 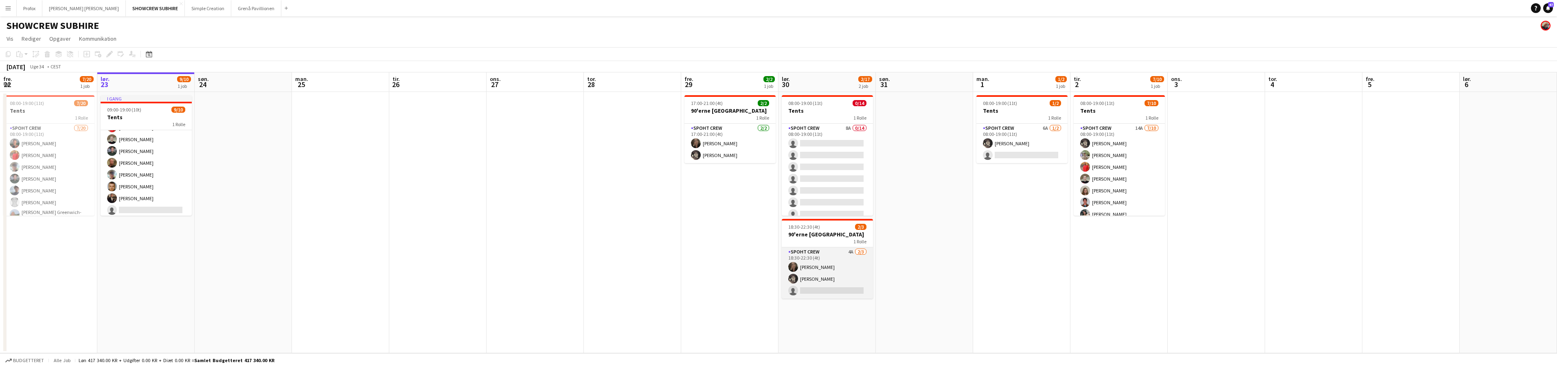 I want to click on span: 5, so click(x=1369, y=84).